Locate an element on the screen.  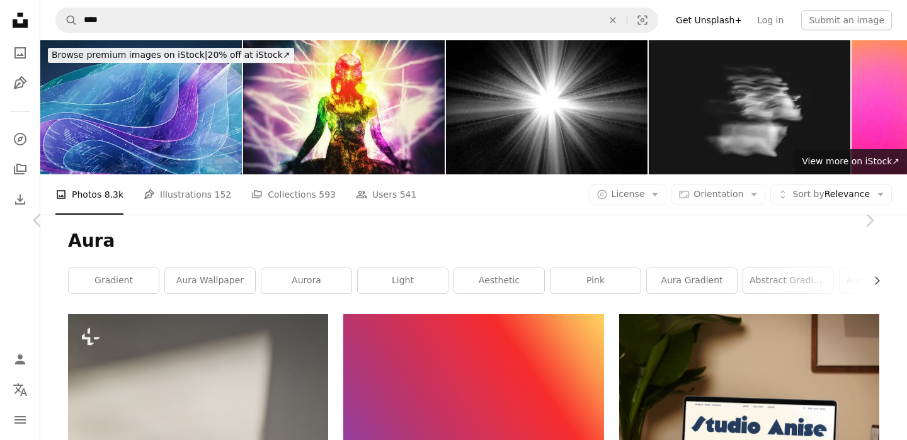
a: aurora is located at coordinates (306, 281).